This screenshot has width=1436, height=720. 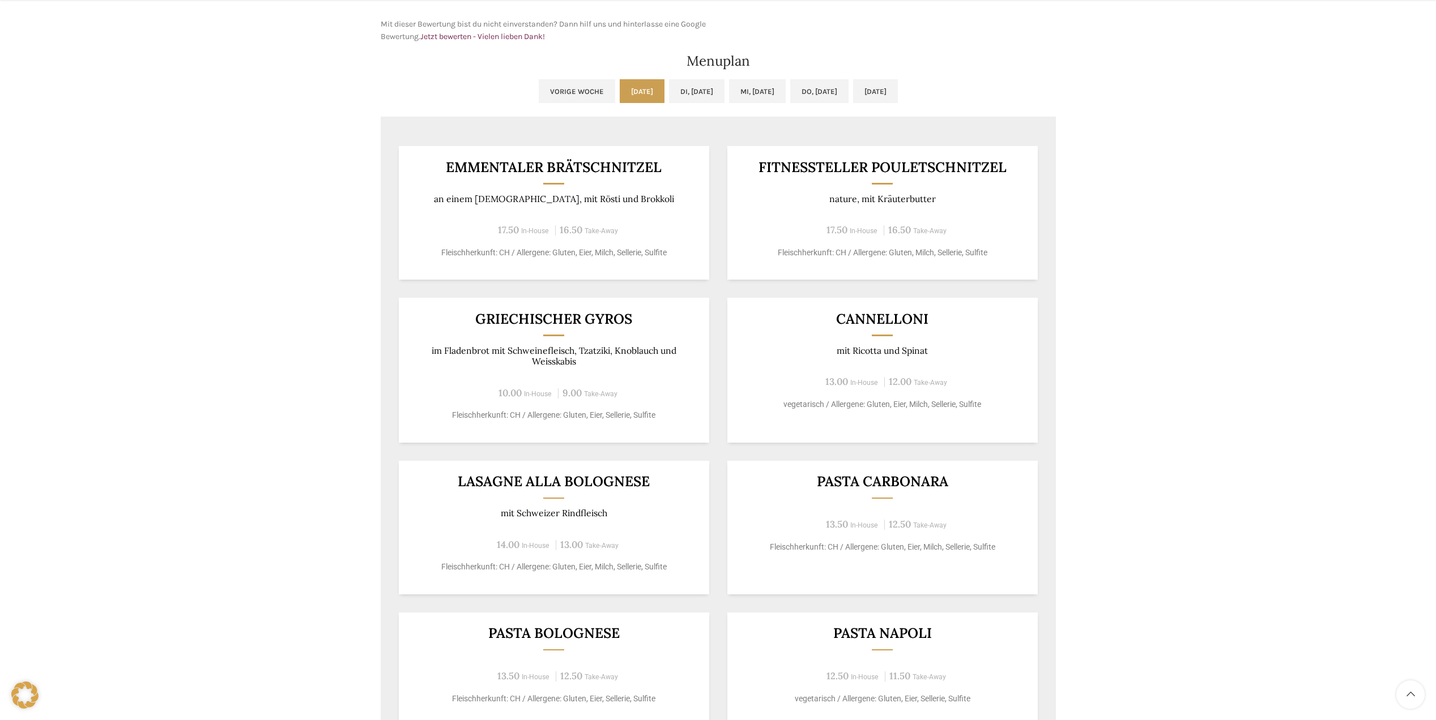 What do you see at coordinates (882, 633) in the screenshot?
I see `h3: Pasta Napoli` at bounding box center [882, 633].